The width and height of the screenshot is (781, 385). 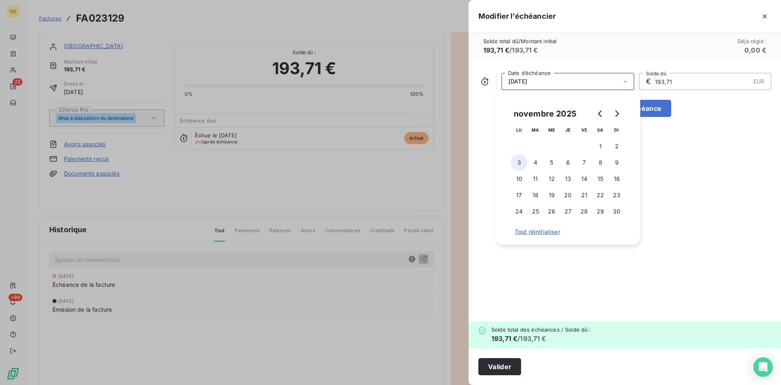 What do you see at coordinates (617, 162) in the screenshot?
I see `button: 9` at bounding box center [617, 162].